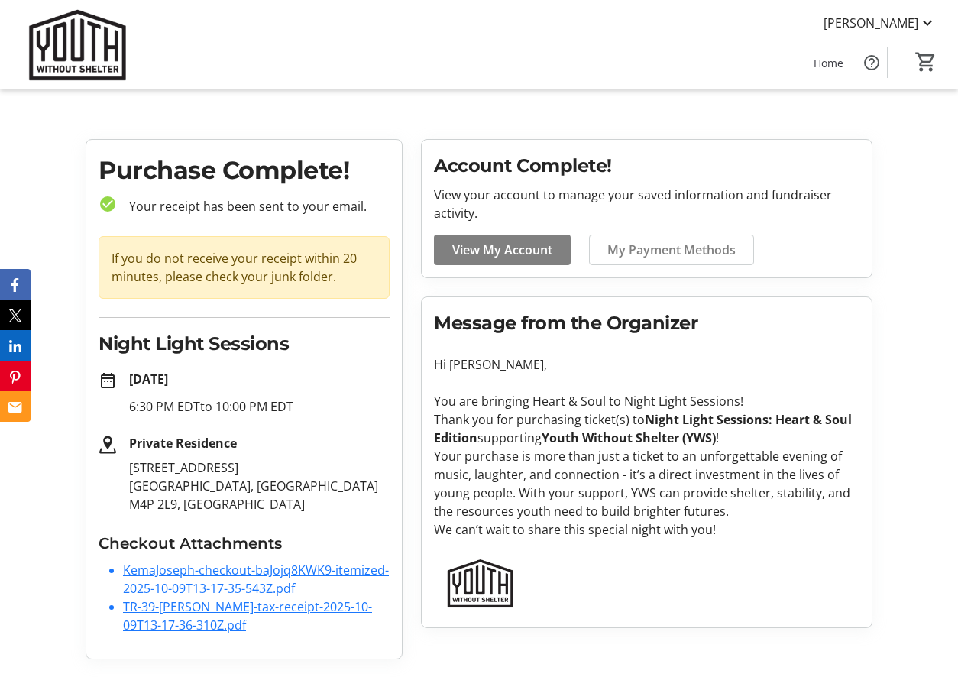 This screenshot has width=958, height=690. Describe the element at coordinates (646, 204) in the screenshot. I see `p: View your account to manage your saved information and fundraiser activity.` at that location.